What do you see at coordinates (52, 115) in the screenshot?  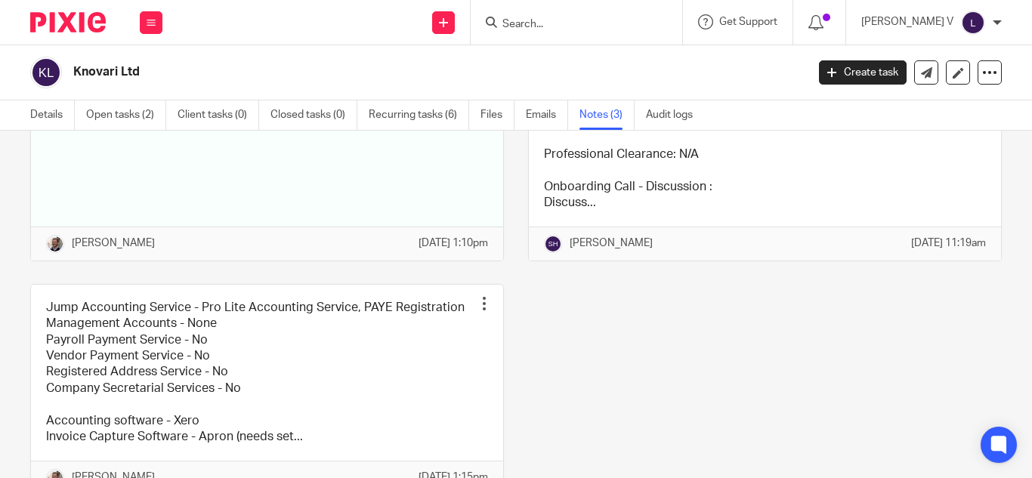 I see `a: Details` at bounding box center [52, 115].